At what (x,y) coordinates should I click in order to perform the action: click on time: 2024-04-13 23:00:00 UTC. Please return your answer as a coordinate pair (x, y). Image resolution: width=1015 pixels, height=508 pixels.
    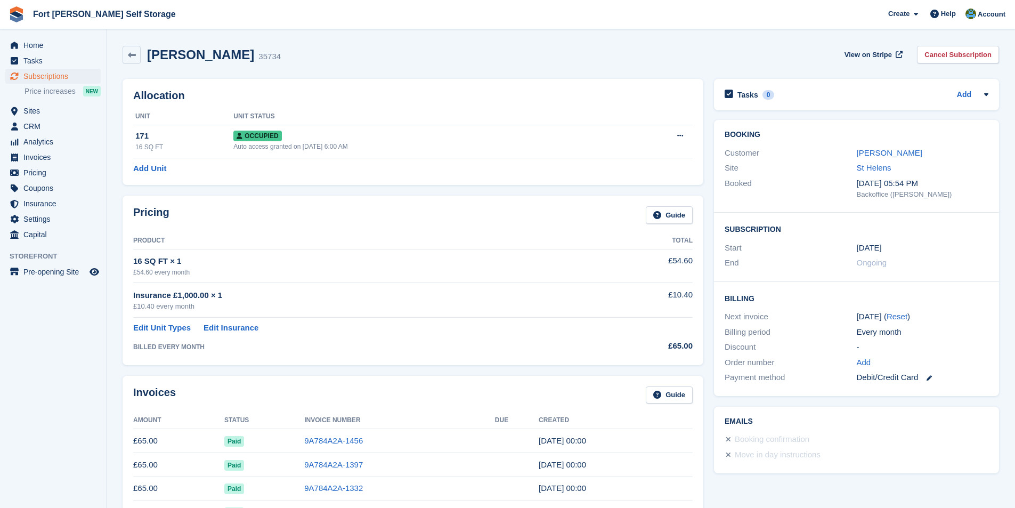
    Looking at the image, I should click on (869, 248).